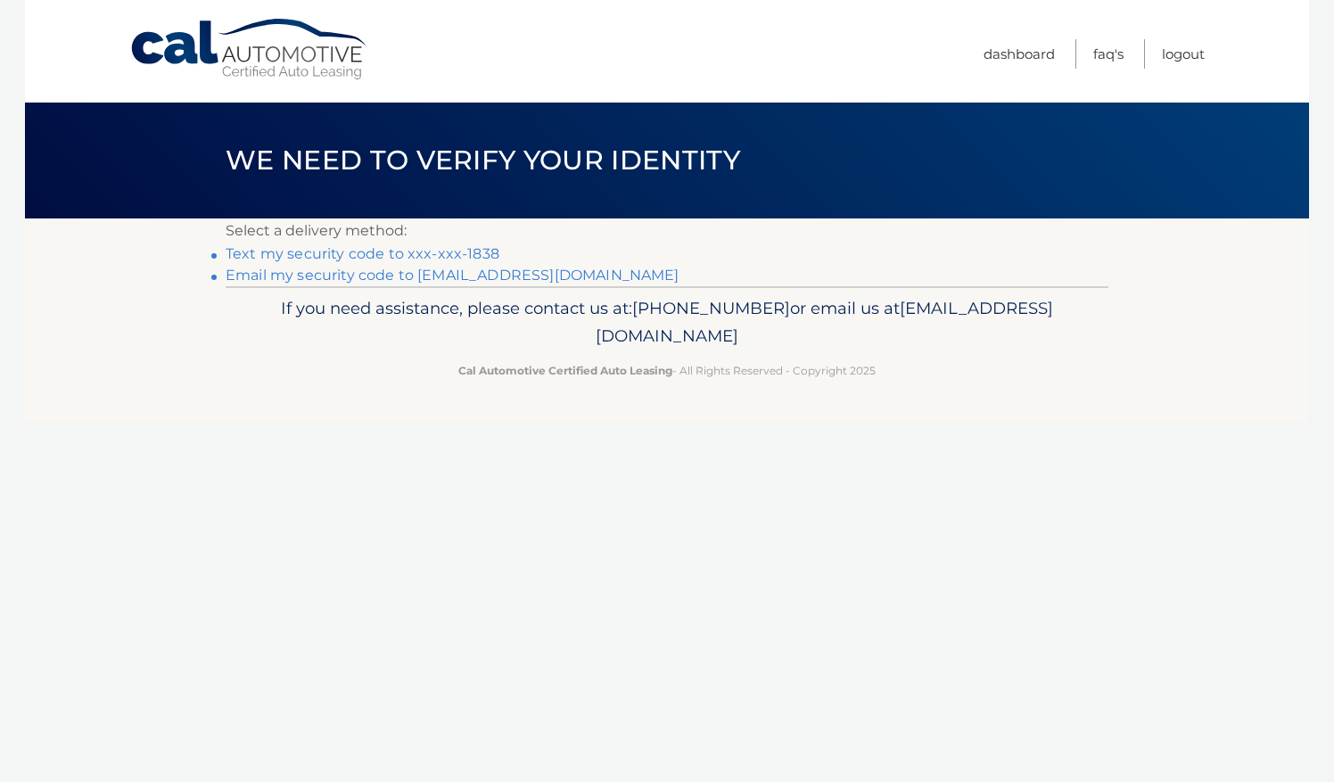 This screenshot has width=1334, height=782. I want to click on a: Dashboard, so click(1019, 54).